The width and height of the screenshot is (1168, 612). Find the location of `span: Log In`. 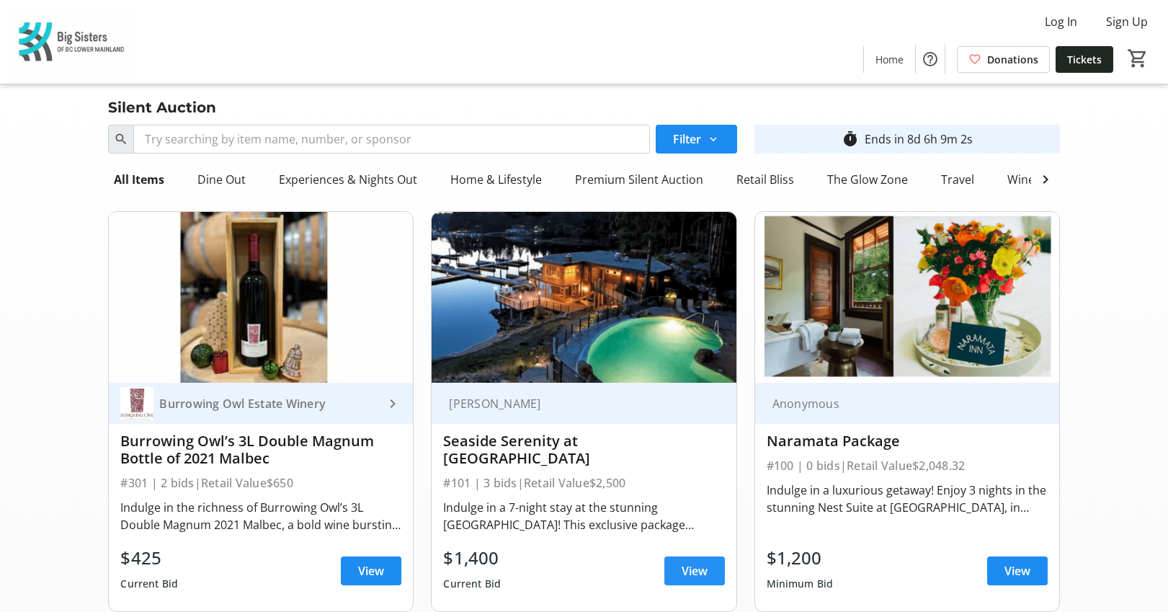

span: Log In is located at coordinates (1061, 22).